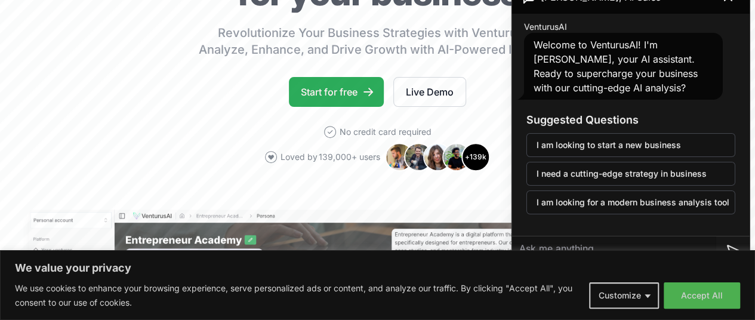  What do you see at coordinates (631, 202) in the screenshot?
I see `button: I am looking for a modern business analysis tool` at bounding box center [631, 202].